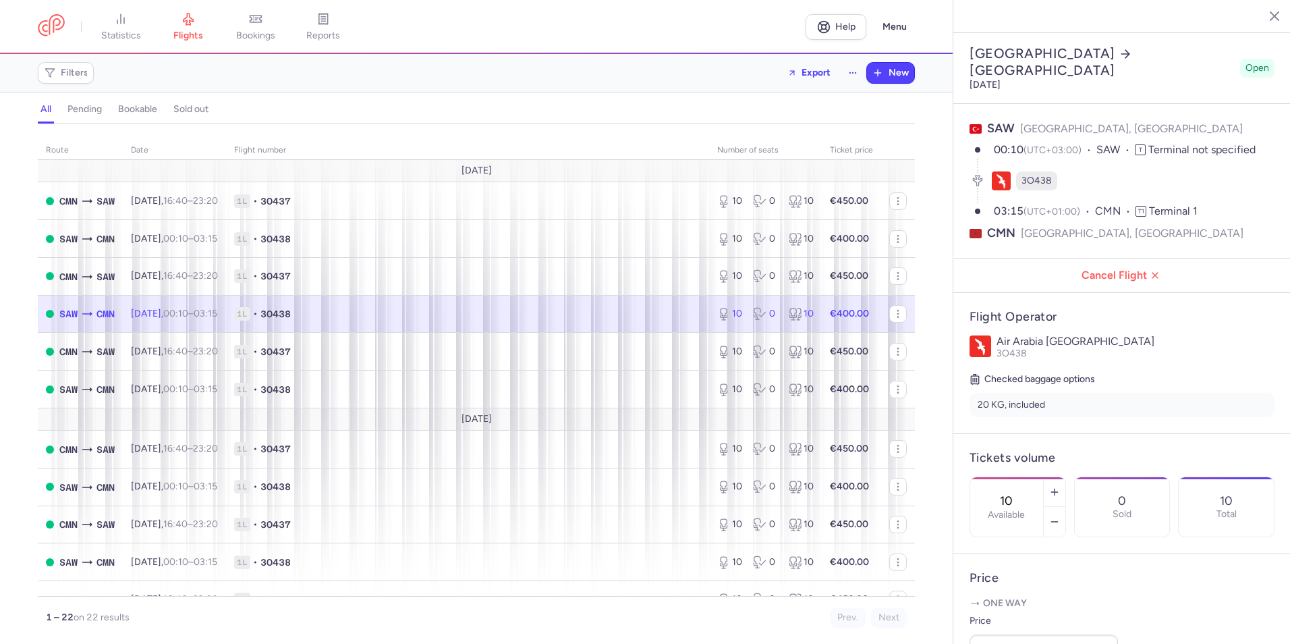 This screenshot has height=644, width=1290. Describe the element at coordinates (1226, 501) in the screenshot. I see `p: 10` at that location.